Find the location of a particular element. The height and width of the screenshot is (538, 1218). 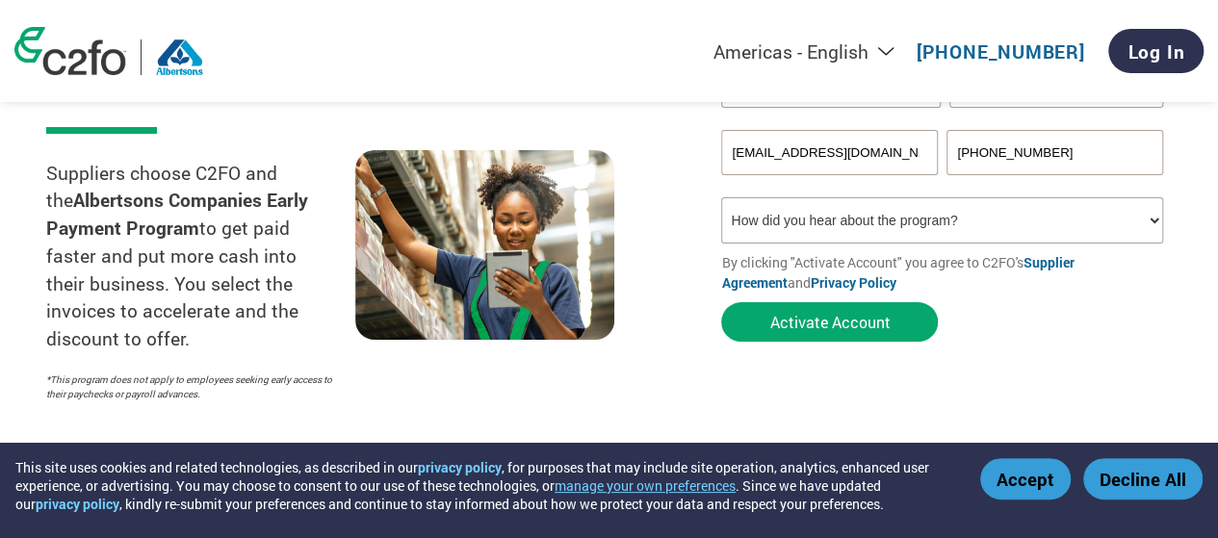

img: Albertsons Companies is located at coordinates (180, 57).